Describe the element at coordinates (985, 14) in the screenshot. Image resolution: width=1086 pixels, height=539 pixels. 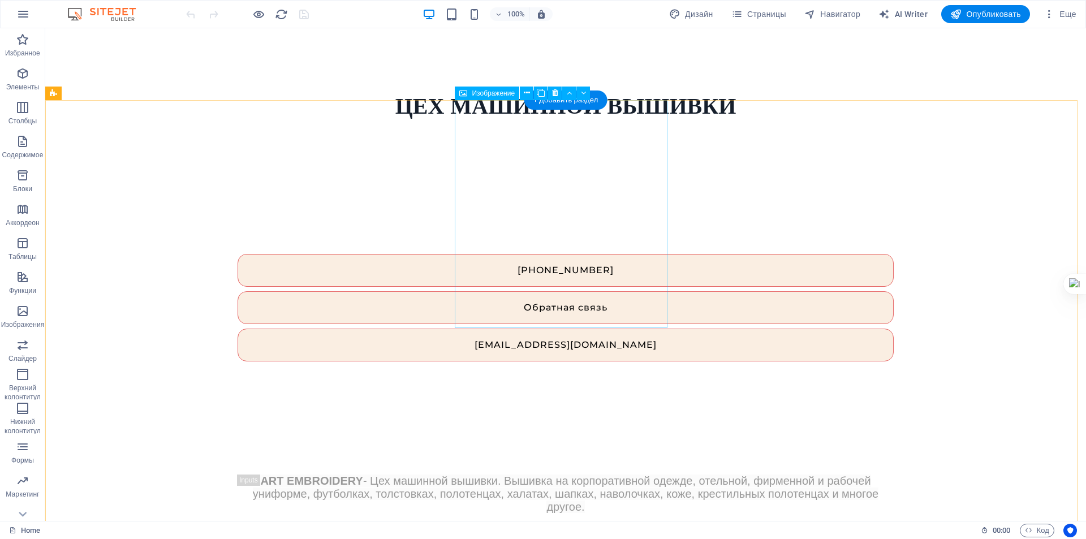
I see `button: Опубликовать` at that location.